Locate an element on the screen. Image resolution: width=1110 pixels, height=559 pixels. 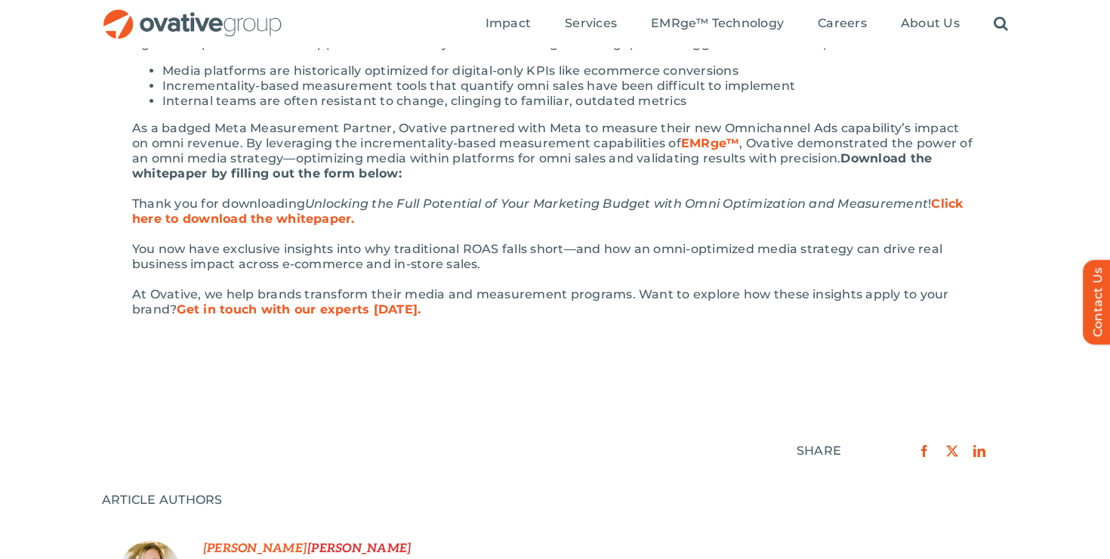
span: Services is located at coordinates (590, 23).